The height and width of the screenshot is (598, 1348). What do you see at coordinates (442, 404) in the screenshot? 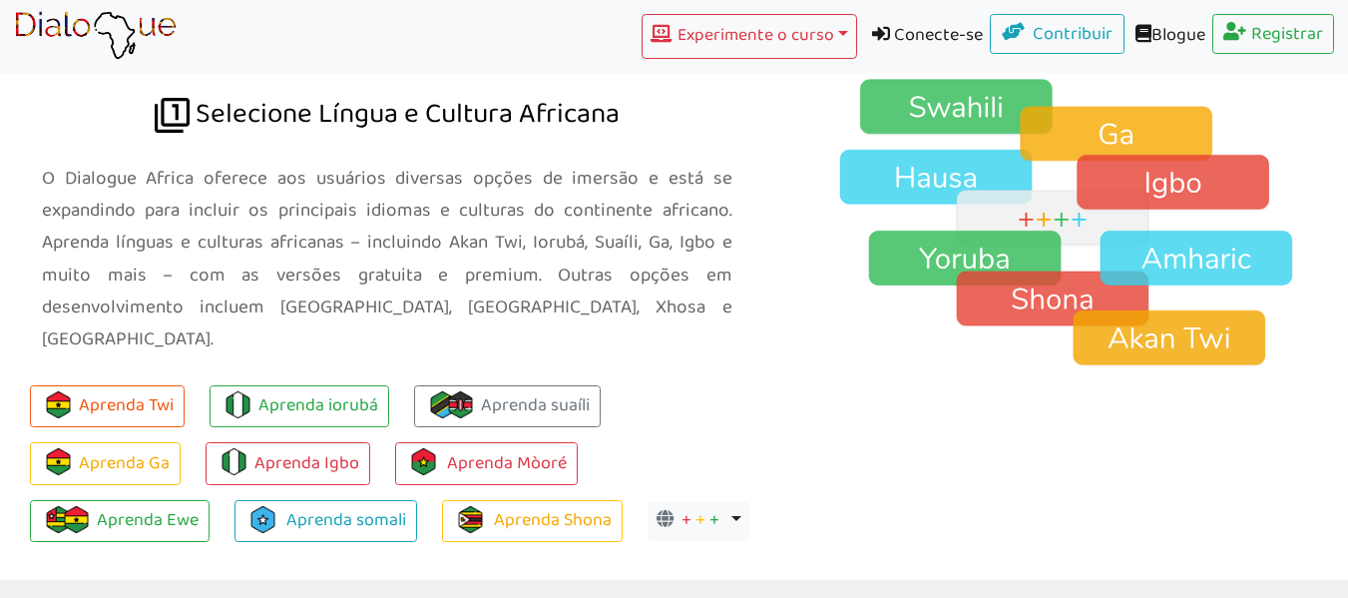
I see `img: flag-tanzania.fe228584.png` at bounding box center [442, 404].